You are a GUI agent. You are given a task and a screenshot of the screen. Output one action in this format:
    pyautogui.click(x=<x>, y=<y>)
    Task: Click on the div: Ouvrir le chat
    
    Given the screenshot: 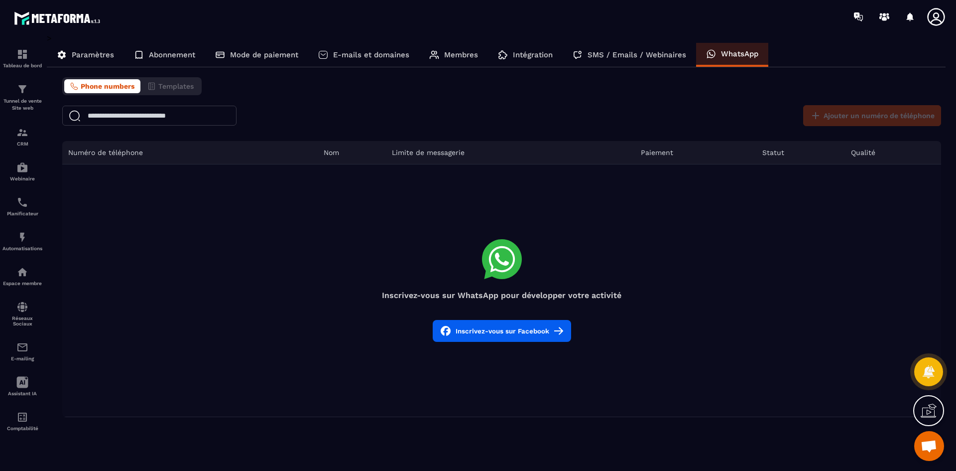 What is the action you would take?
    pyautogui.click(x=930, y=446)
    